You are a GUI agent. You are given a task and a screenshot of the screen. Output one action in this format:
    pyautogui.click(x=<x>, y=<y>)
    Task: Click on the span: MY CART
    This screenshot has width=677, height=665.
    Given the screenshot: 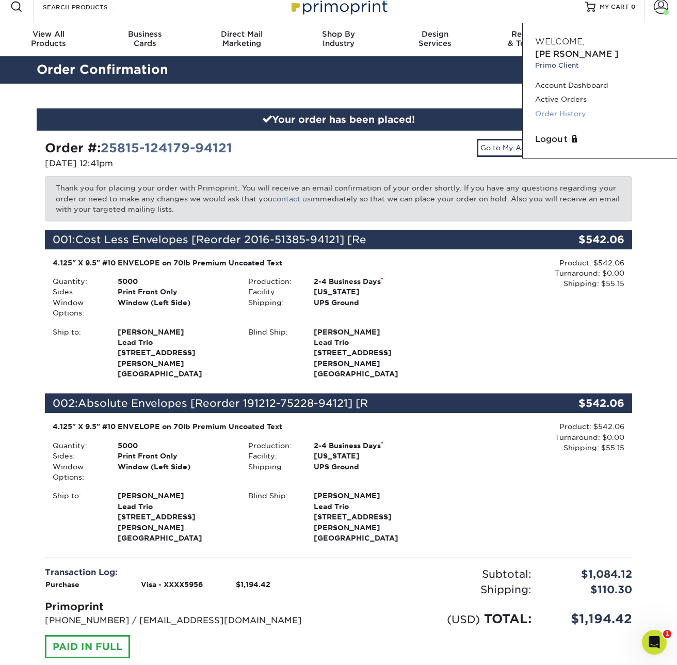 What is the action you would take?
    pyautogui.click(x=614, y=7)
    